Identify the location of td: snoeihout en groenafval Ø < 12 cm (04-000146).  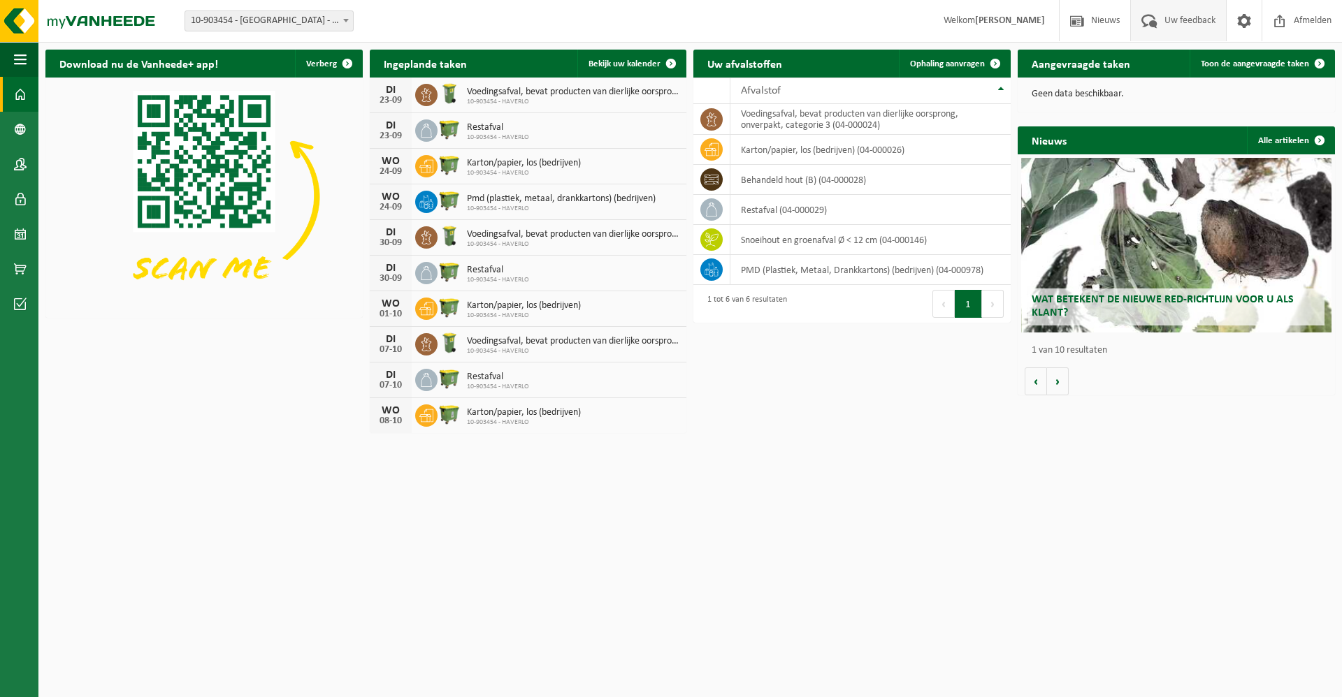
(870, 240).